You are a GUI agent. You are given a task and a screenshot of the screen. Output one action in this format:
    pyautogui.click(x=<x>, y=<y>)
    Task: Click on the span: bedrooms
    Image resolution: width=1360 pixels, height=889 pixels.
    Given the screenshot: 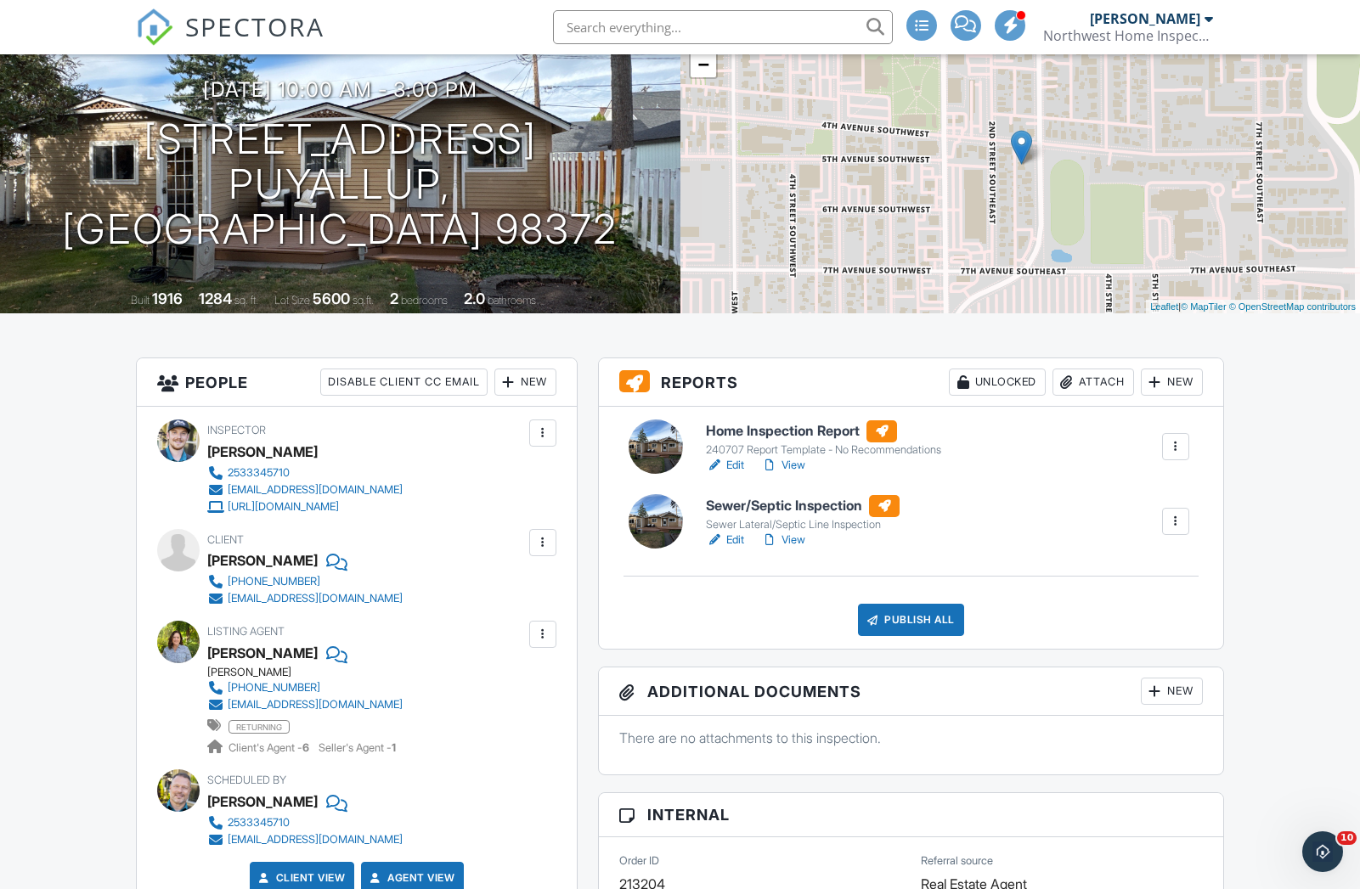 What is the action you would take?
    pyautogui.click(x=424, y=300)
    